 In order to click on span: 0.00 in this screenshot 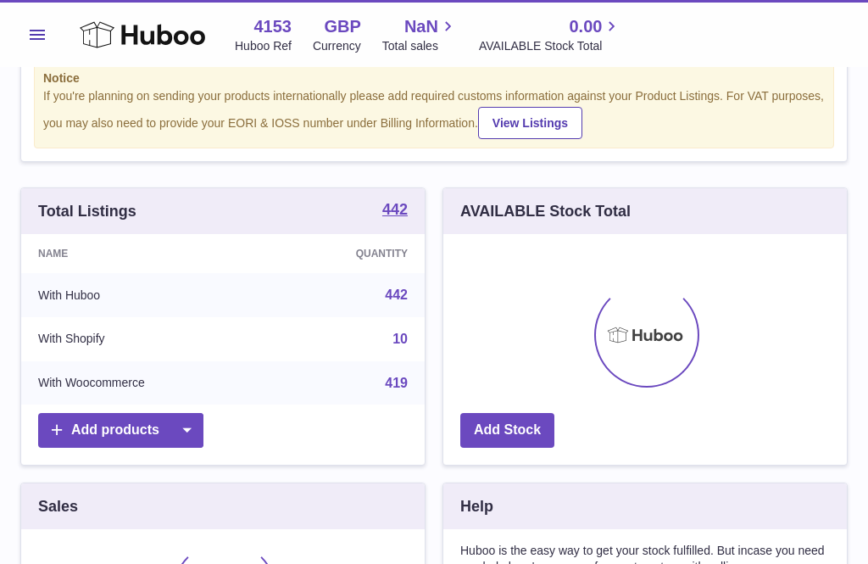, I will do `click(585, 26)`.